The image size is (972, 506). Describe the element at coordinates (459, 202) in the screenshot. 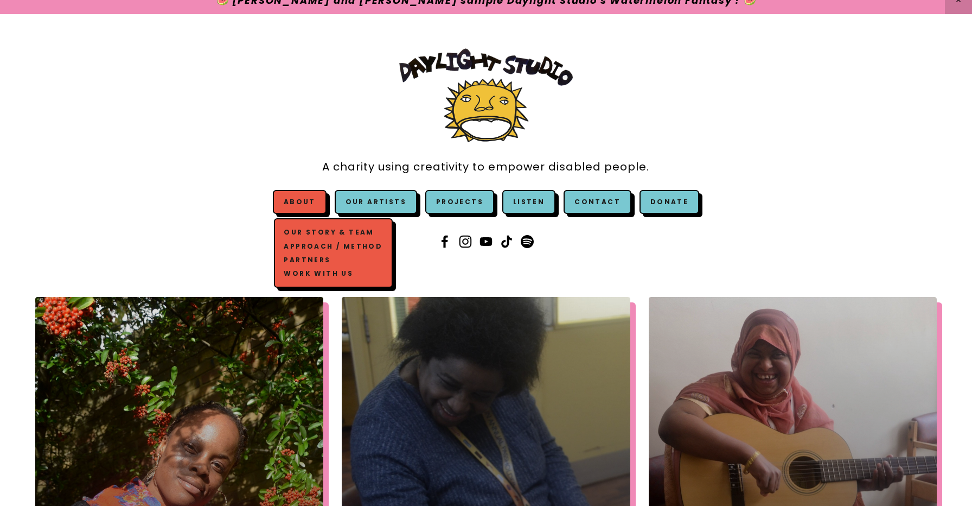

I see `a: Projects` at that location.